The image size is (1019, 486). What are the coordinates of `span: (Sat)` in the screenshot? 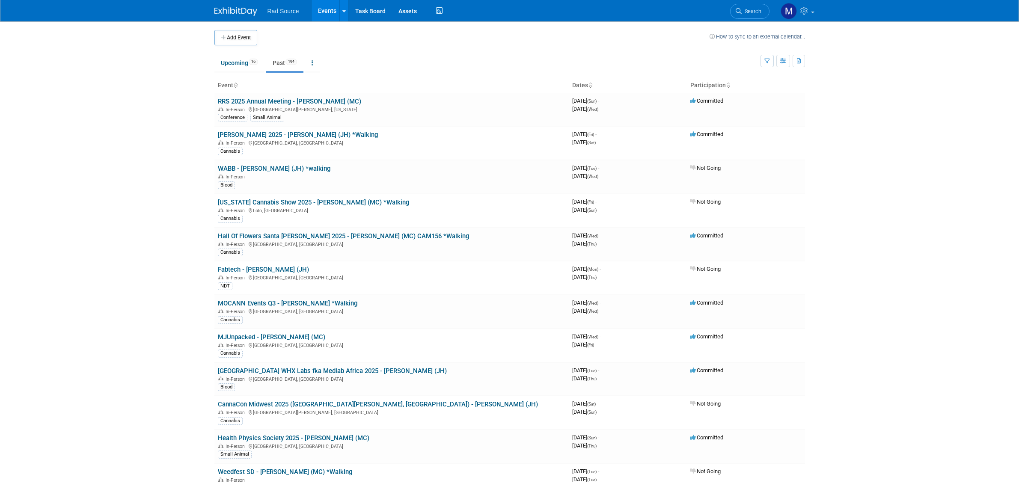 It's located at (591, 404).